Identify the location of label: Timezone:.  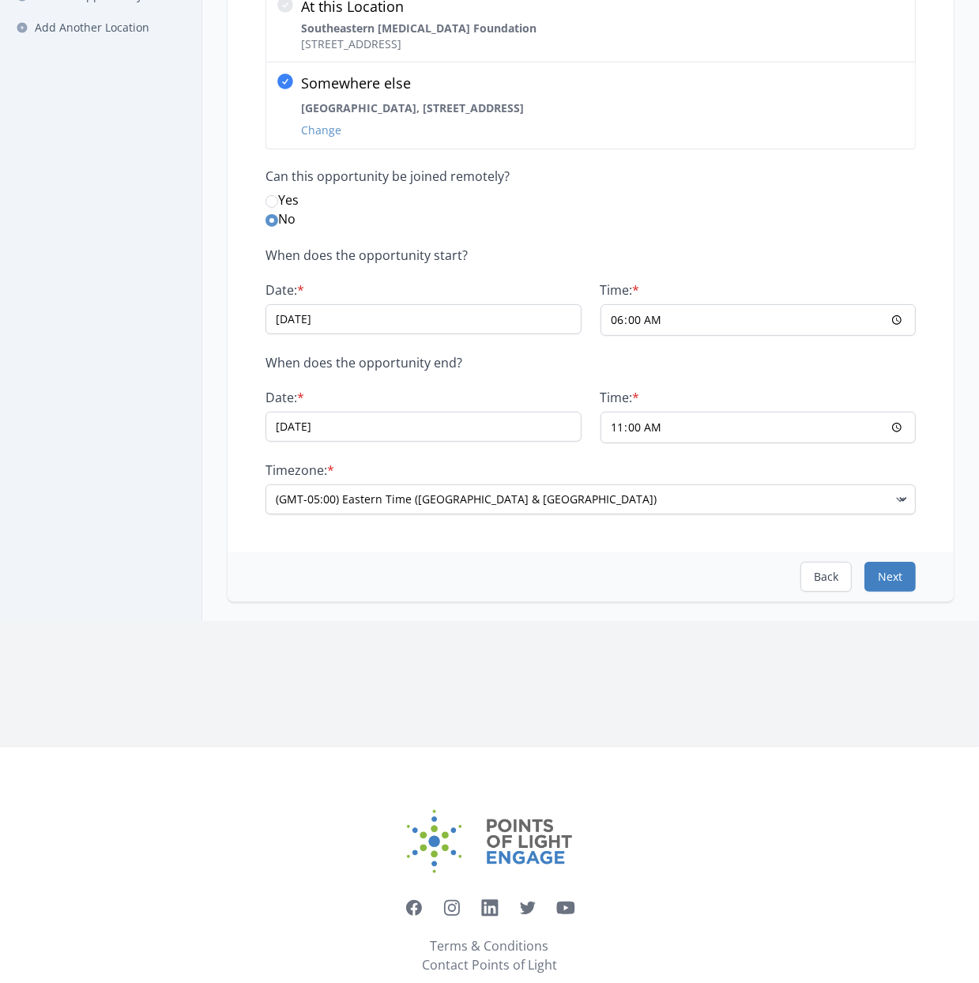
(591, 470).